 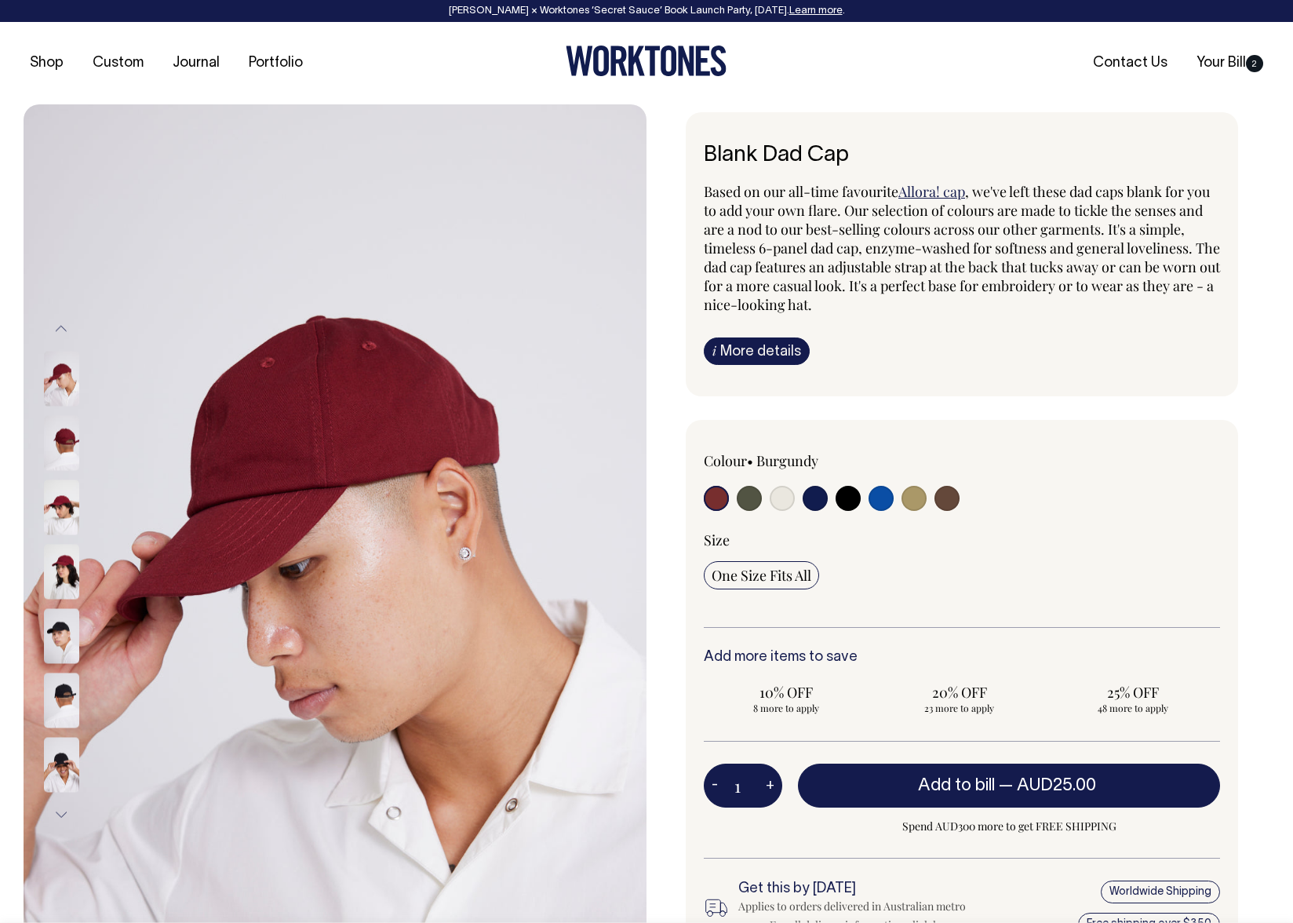 I want to click on a: Shop, so click(x=46, y=63).